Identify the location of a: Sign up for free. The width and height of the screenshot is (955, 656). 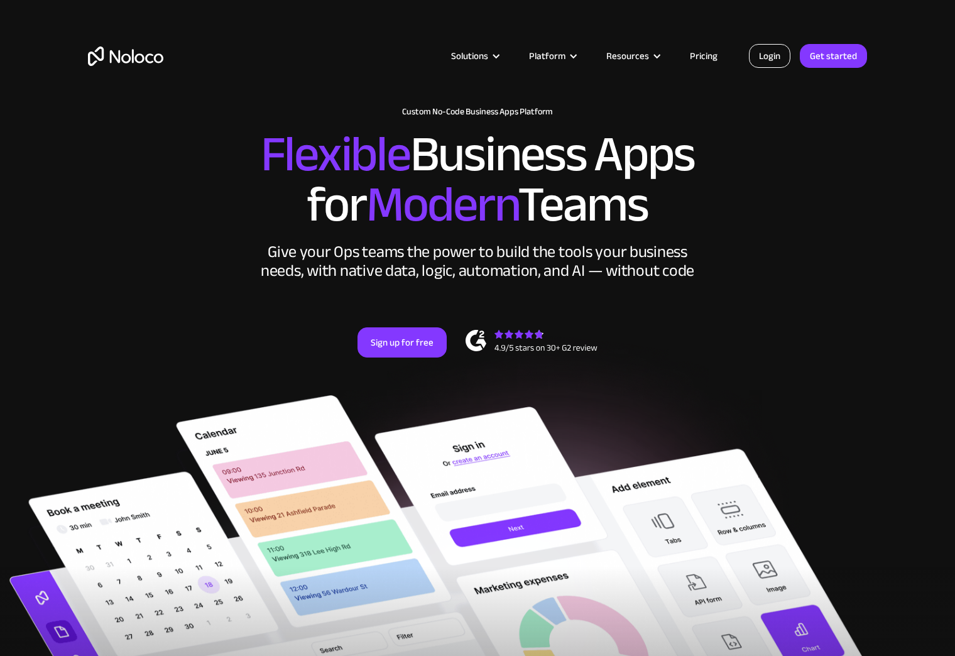
(402, 342).